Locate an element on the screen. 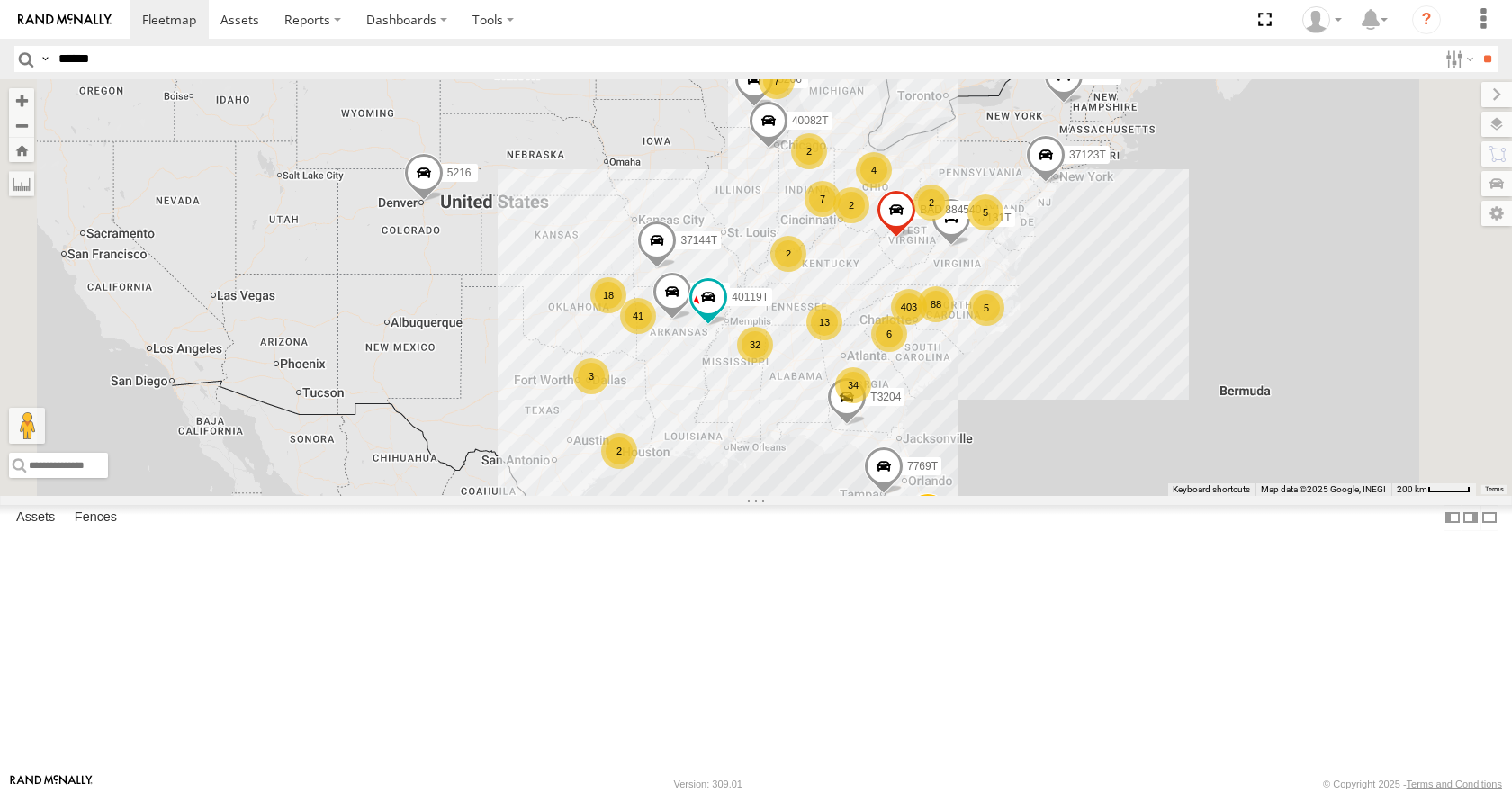 This screenshot has width=1512, height=793. label: Dock Summary Table to the Left is located at coordinates (1452, 517).